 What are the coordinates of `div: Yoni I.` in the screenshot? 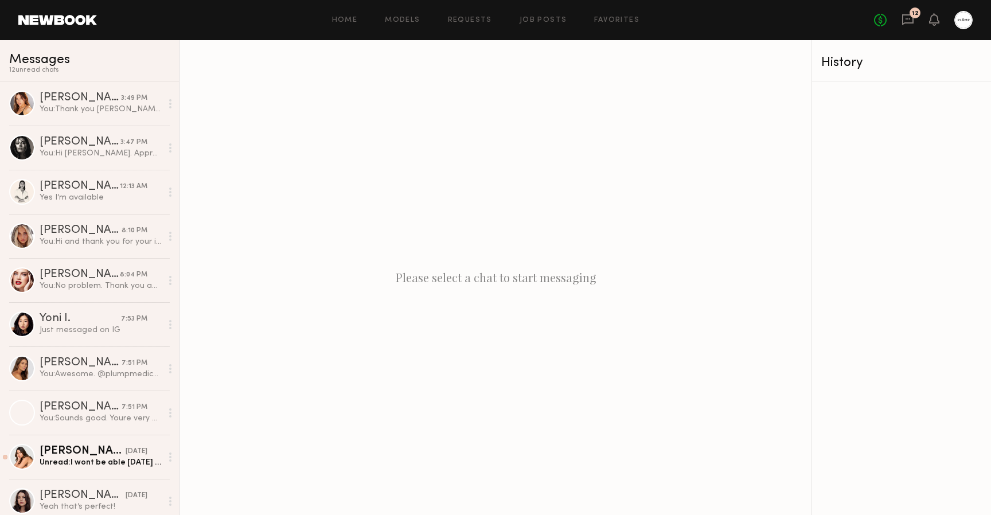 It's located at (80, 319).